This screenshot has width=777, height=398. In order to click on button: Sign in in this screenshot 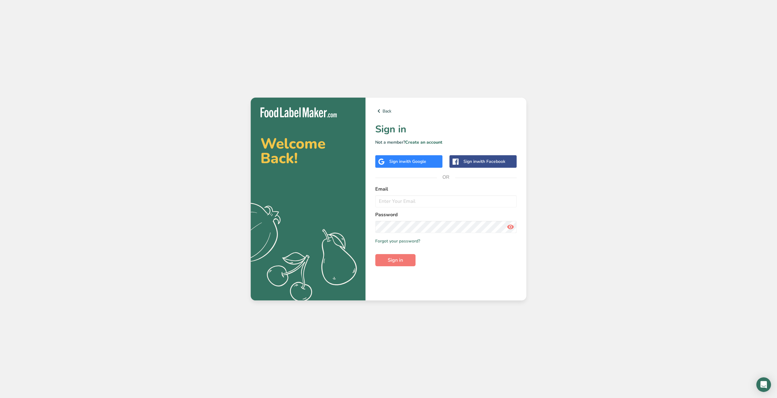, I will do `click(395, 260)`.